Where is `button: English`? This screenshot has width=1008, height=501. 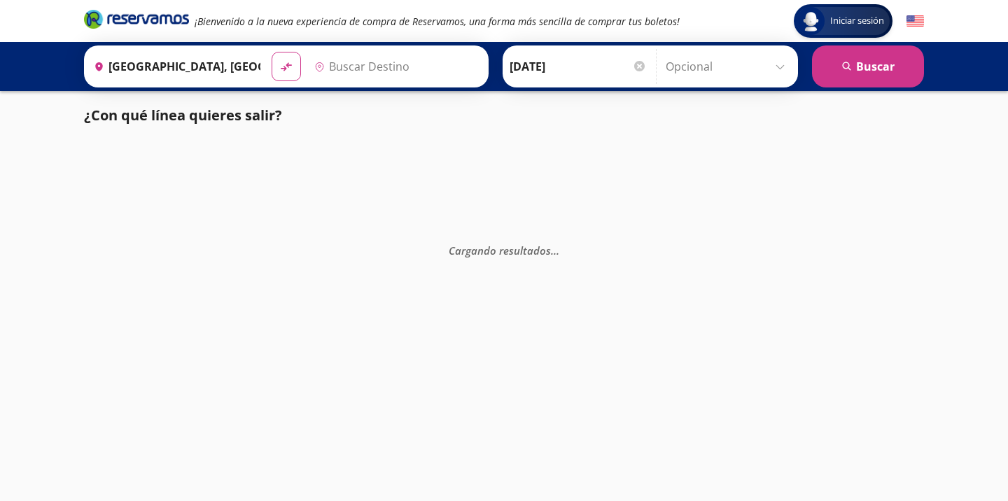
button: English is located at coordinates (915, 21).